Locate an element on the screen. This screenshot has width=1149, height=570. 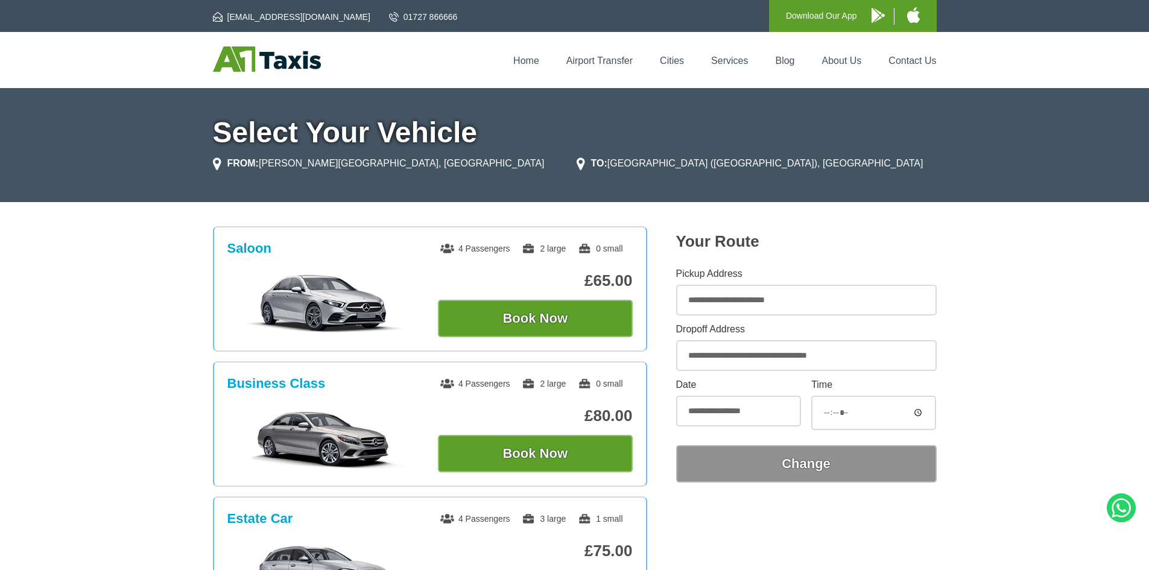
p: £65.00 is located at coordinates (535, 281).